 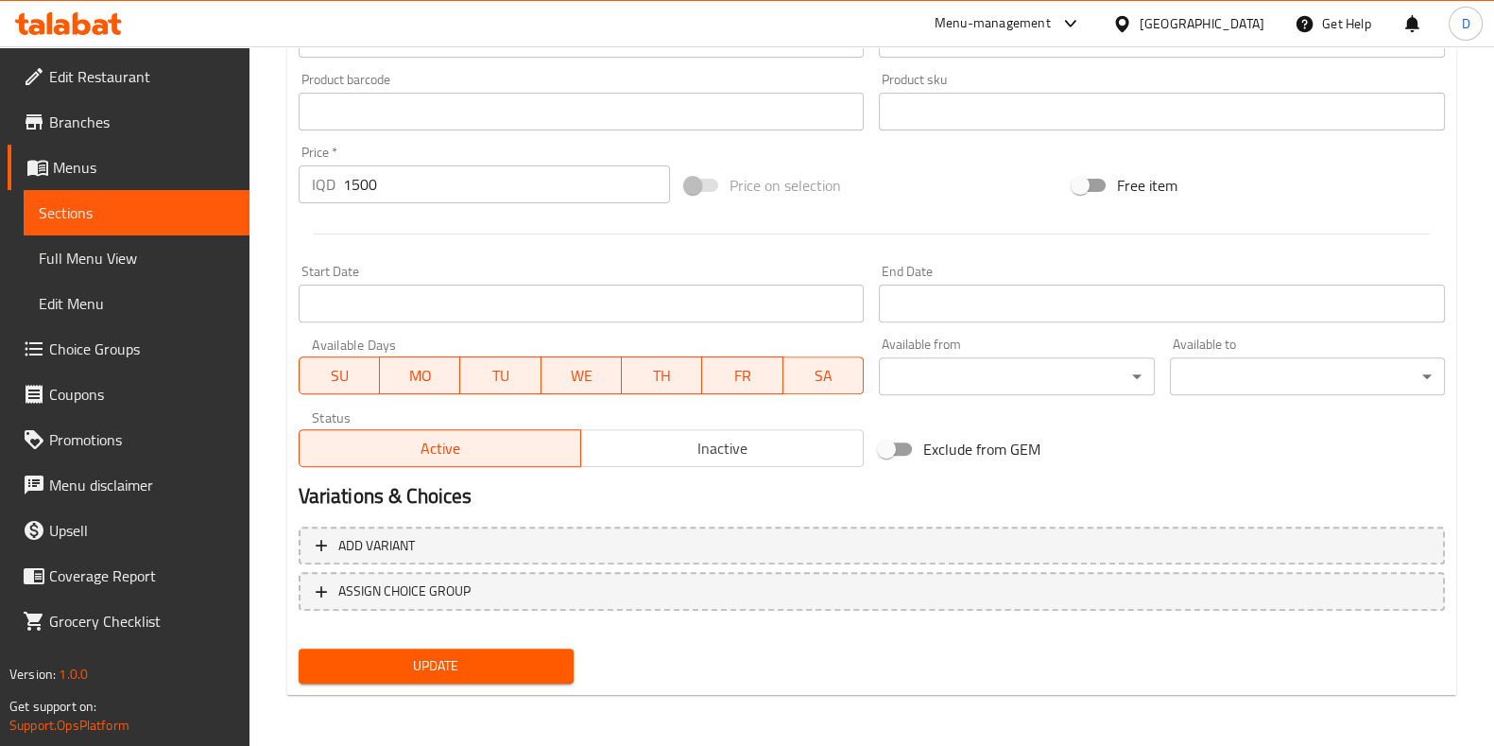 What do you see at coordinates (136, 303) in the screenshot?
I see `a: Edit Menu` at bounding box center [136, 303].